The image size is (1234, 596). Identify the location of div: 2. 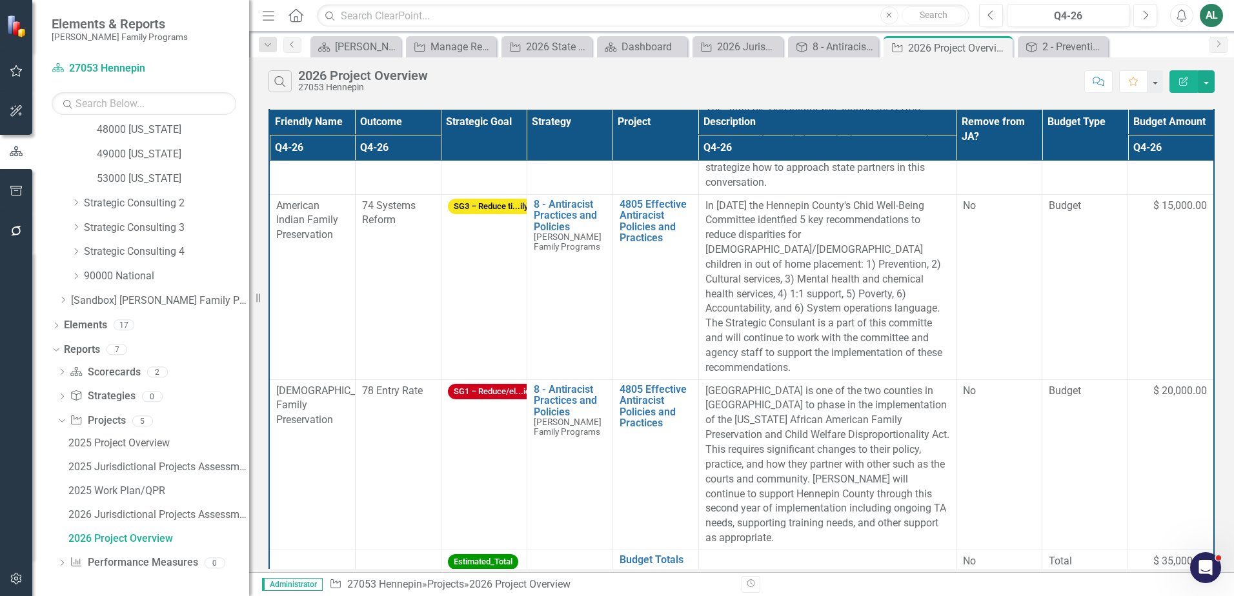
(157, 372).